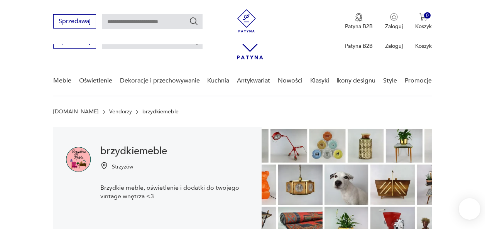  Describe the element at coordinates (62, 81) in the screenshot. I see `a: Meble` at that location.